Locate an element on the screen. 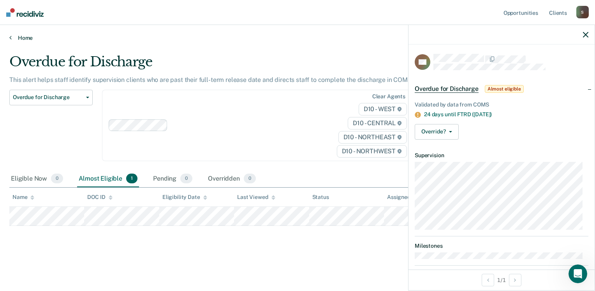  div: Almost Eligible is located at coordinates (108, 179).